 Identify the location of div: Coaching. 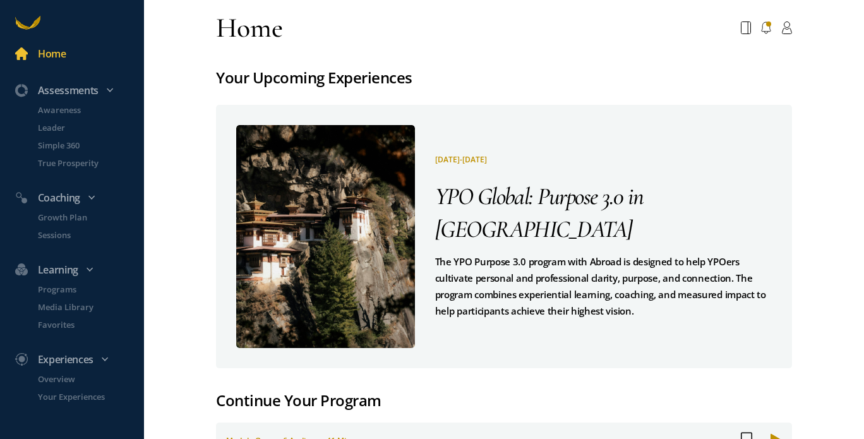
(78, 198).